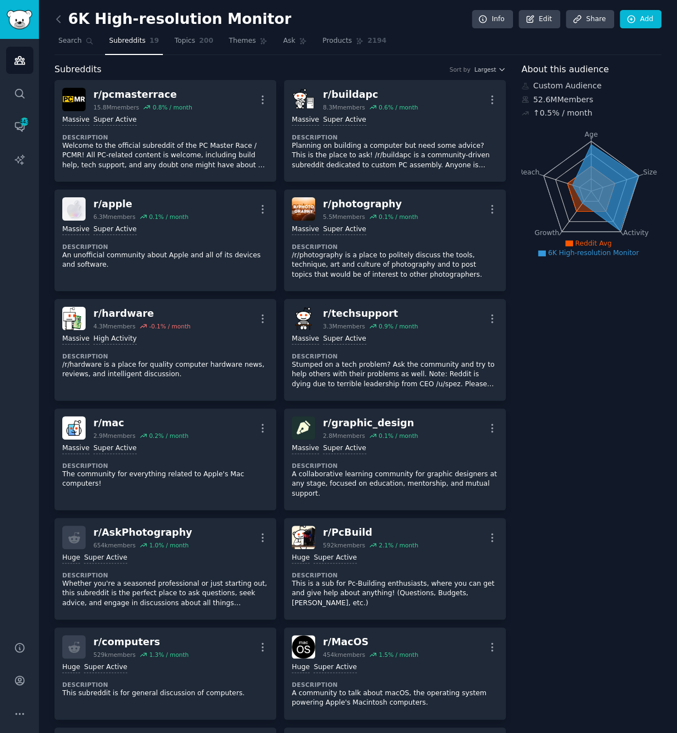 This screenshot has width=677, height=733. Describe the element at coordinates (460, 69) in the screenshot. I see `div: Sort by` at that location.